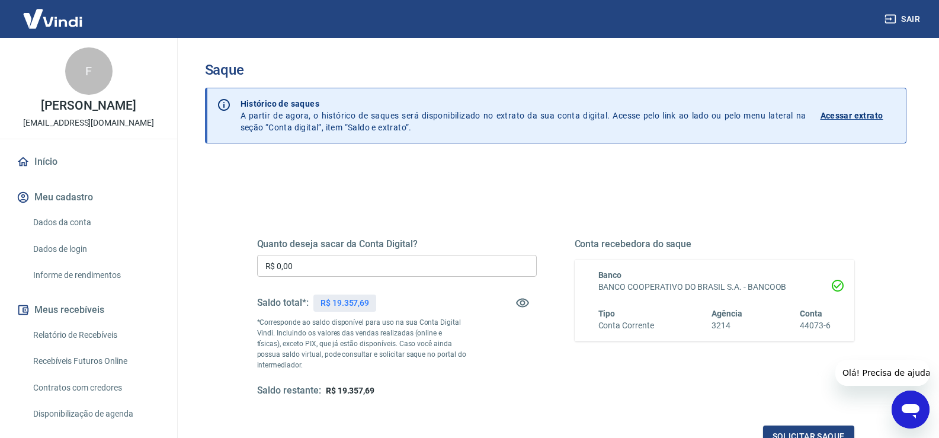  Describe the element at coordinates (556, 70) in the screenshot. I see `h3: Saque` at that location.